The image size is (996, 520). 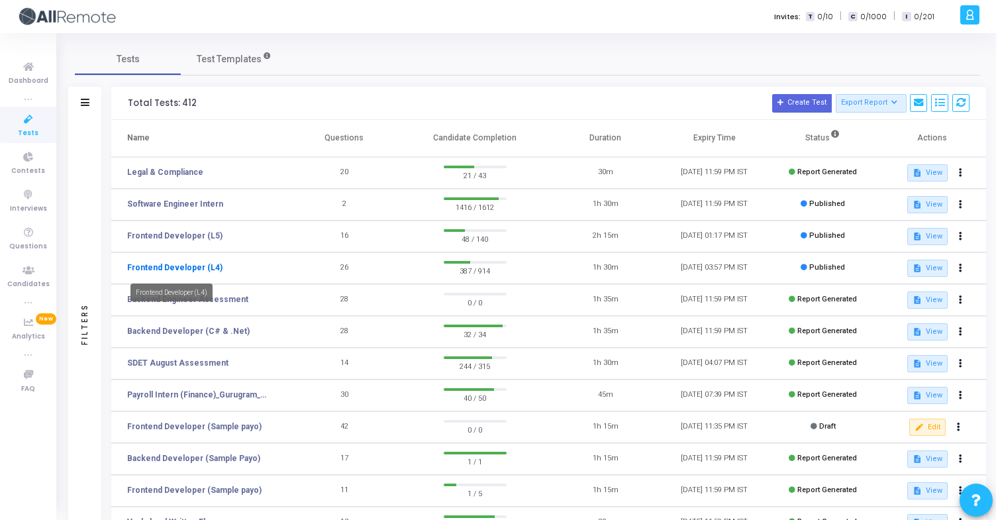 What do you see at coordinates (28, 171) in the screenshot?
I see `span: Contests` at bounding box center [28, 171].